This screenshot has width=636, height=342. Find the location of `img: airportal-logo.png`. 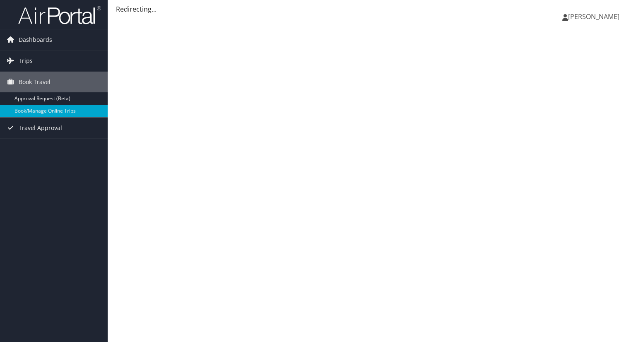

img: airportal-logo.png is located at coordinates (60, 15).